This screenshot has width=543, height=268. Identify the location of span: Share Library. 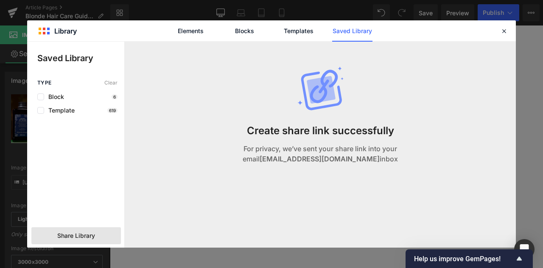
(76, 235).